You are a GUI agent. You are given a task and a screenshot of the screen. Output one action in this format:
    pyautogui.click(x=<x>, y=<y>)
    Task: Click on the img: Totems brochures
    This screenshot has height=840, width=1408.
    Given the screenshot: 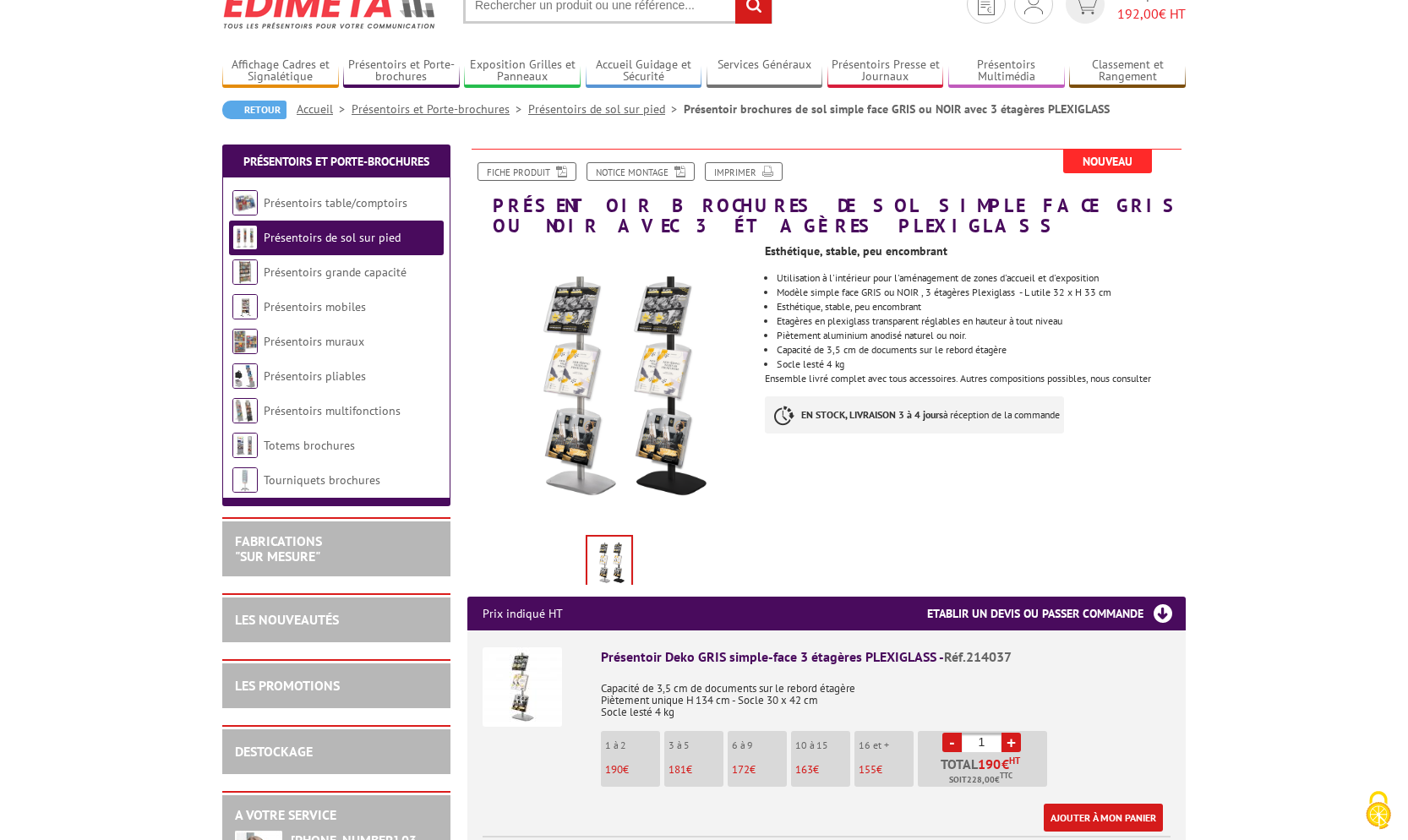 What is the action you would take?
    pyautogui.click(x=245, y=446)
    